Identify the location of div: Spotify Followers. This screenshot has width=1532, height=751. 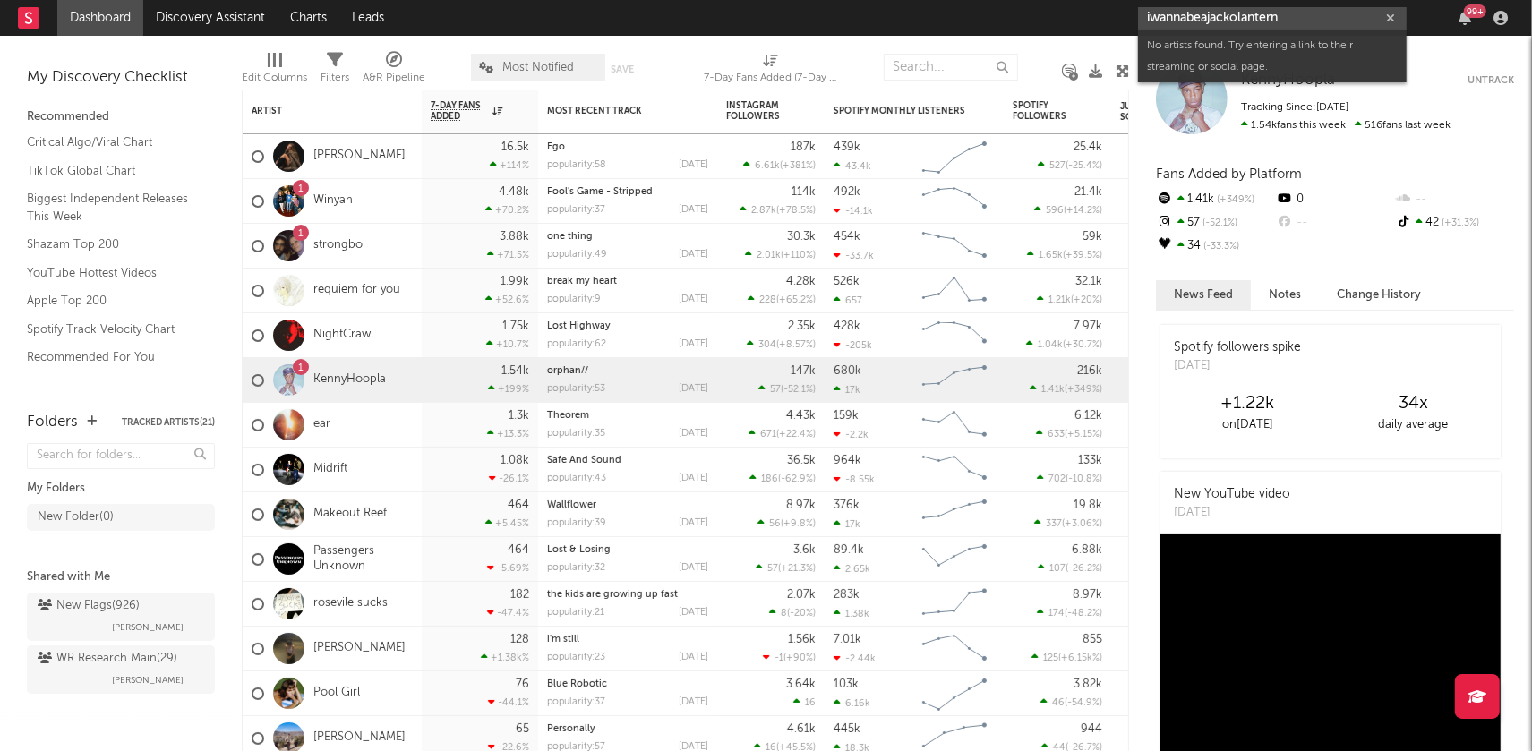
(1044, 111).